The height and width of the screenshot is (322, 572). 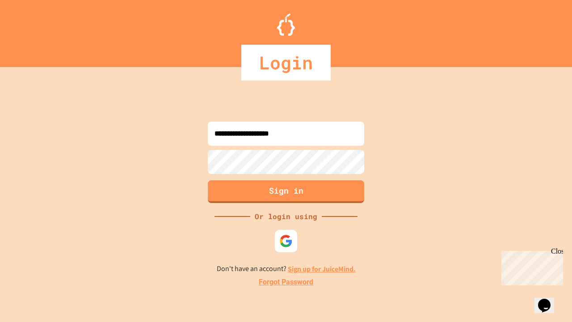 What do you see at coordinates (286, 282) in the screenshot?
I see `a: Forgot Password` at bounding box center [286, 282].